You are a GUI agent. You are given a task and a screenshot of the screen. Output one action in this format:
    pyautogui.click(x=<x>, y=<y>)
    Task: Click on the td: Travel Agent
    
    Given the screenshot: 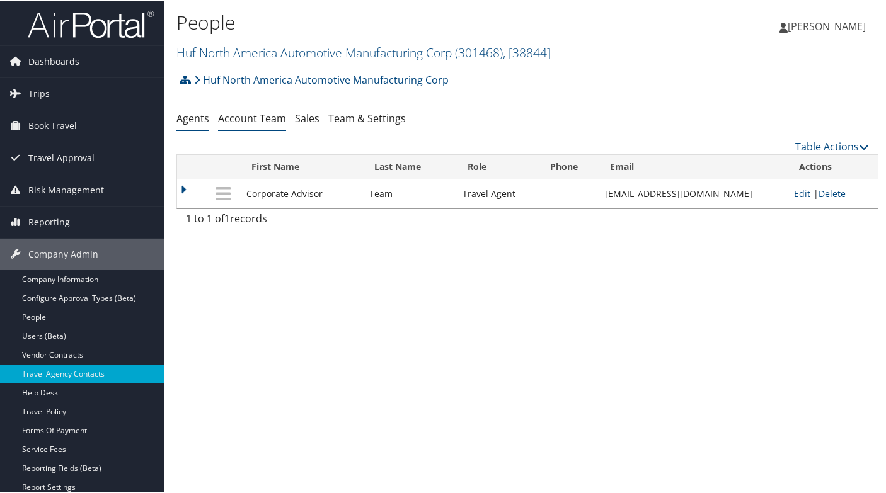 What is the action you would take?
    pyautogui.click(x=497, y=193)
    